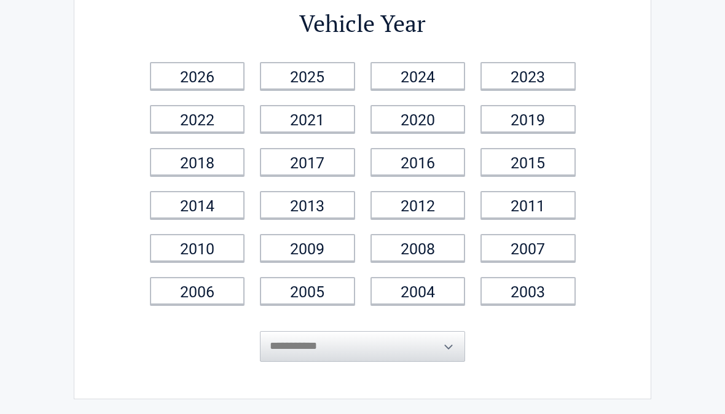  What do you see at coordinates (307, 119) in the screenshot?
I see `a: 2021` at bounding box center [307, 119].